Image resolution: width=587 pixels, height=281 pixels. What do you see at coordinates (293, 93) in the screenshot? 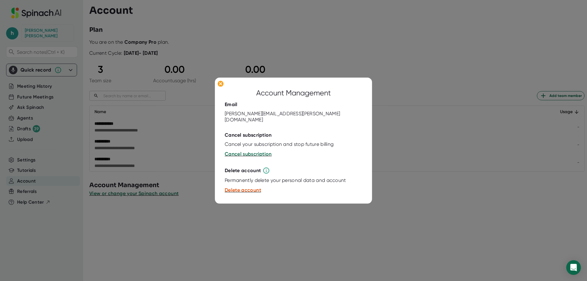
I see `div: Account Management` at bounding box center [293, 93].